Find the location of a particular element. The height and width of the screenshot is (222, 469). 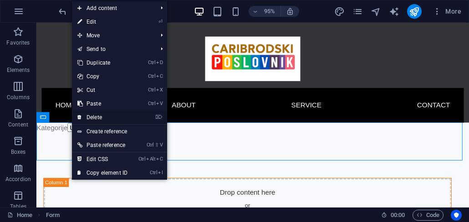

button: 95% is located at coordinates (264, 11).